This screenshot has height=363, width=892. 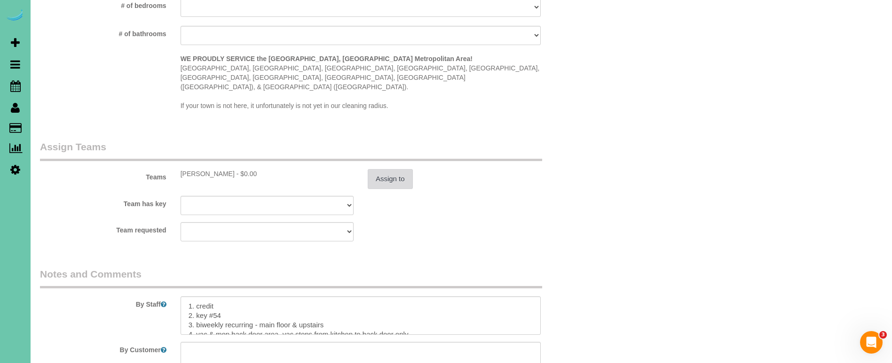 What do you see at coordinates (103, 32) in the screenshot?
I see `label: # of bathrooms` at bounding box center [103, 32].